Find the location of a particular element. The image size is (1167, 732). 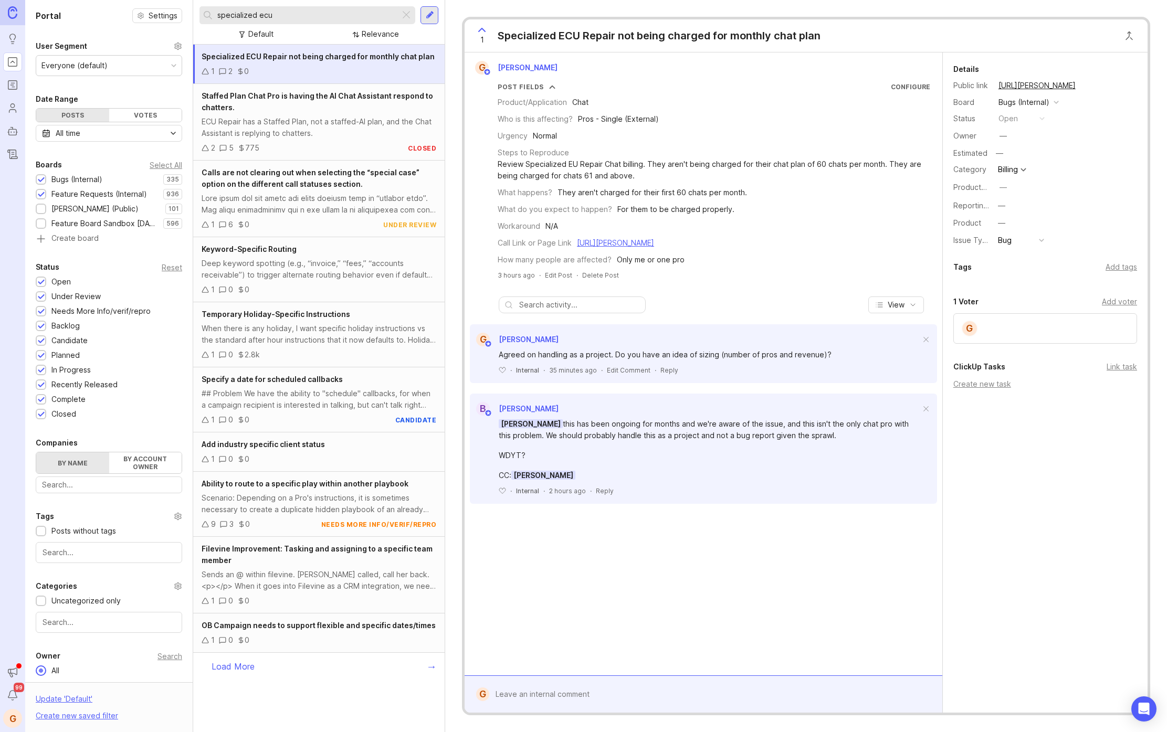

div: Delete Post is located at coordinates (600, 275).